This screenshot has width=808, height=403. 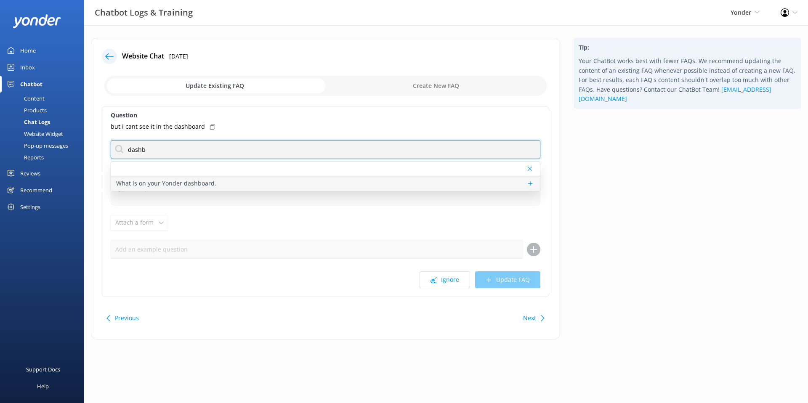 I want to click on p: What is on your Yonder dashboard., so click(x=166, y=183).